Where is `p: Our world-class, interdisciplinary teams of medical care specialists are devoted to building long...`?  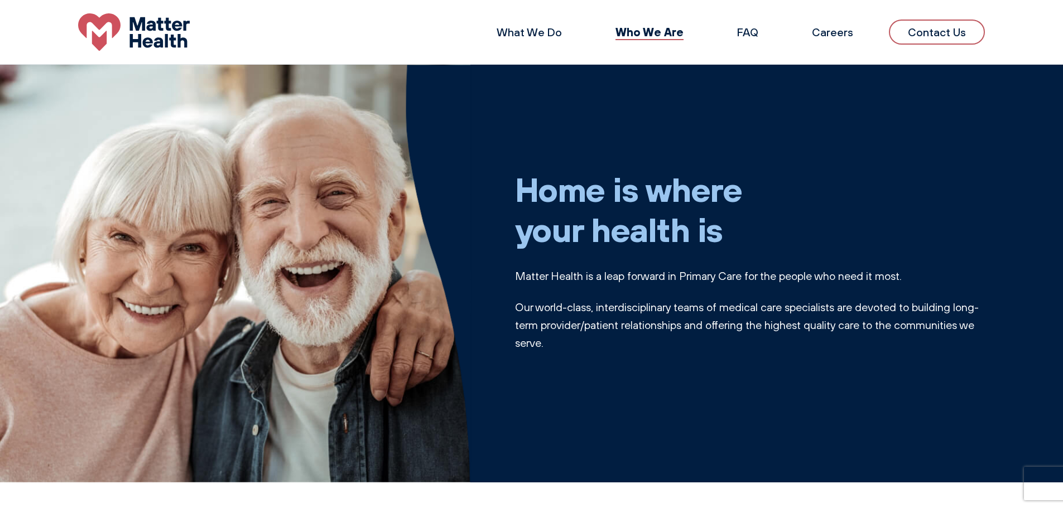
p: Our world-class, interdisciplinary teams of medical care specialists are devoted to building long... is located at coordinates (750, 325).